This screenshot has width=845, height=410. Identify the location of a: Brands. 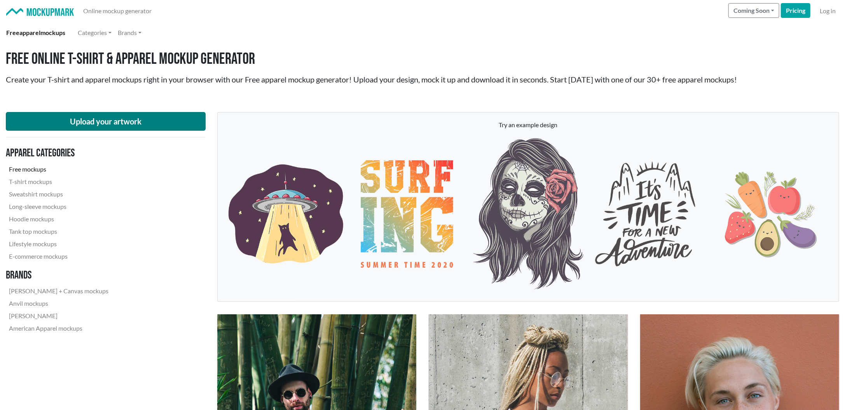
(129, 33).